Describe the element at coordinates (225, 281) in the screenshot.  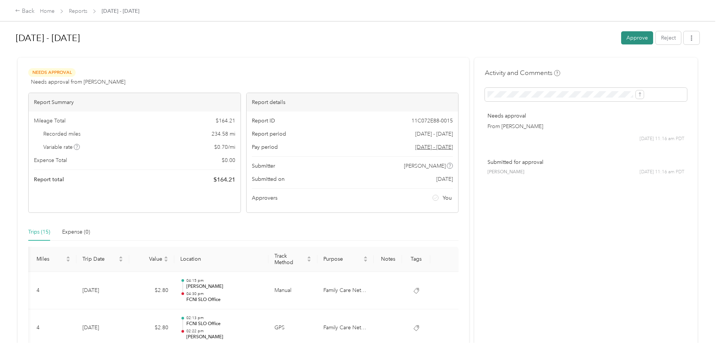
I see `p: 04:15 pm` at that location.